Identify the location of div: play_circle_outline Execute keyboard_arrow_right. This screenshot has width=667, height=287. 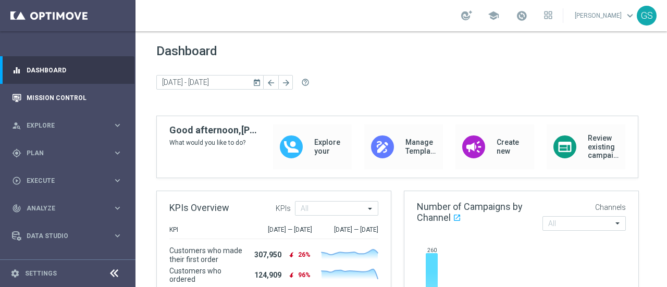
(67, 181).